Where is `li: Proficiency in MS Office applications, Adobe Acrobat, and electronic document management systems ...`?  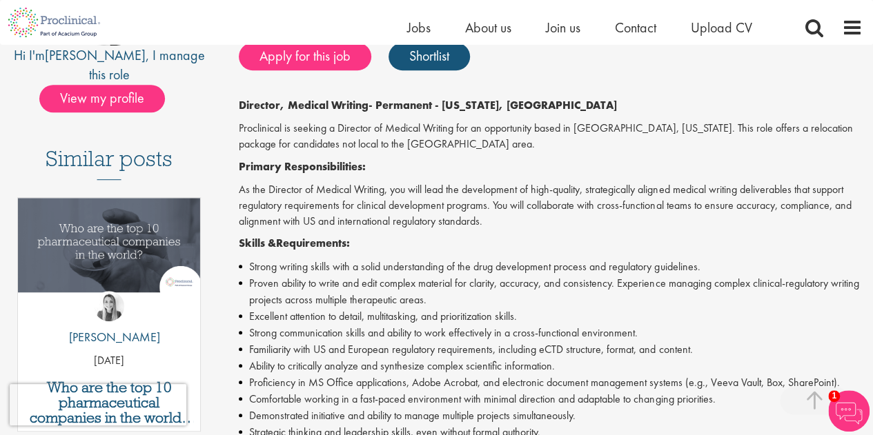
li: Proficiency in MS Office applications, Adobe Acrobat, and electronic document management systems ... is located at coordinates (551, 383).